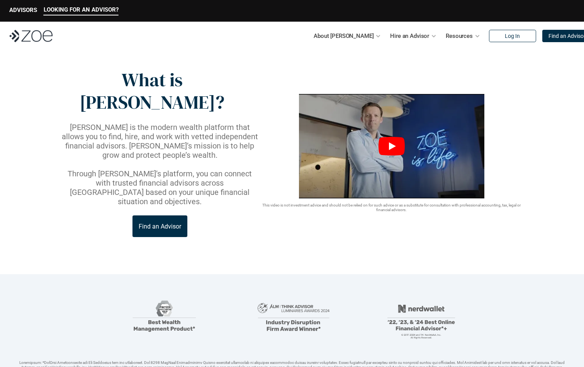 The width and height of the screenshot is (584, 367). I want to click on button: Play, so click(392, 146).